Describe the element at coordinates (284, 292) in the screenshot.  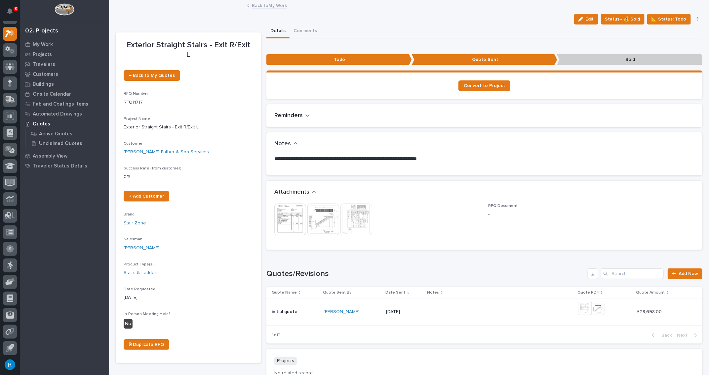
I see `p: Quote Name` at that location.